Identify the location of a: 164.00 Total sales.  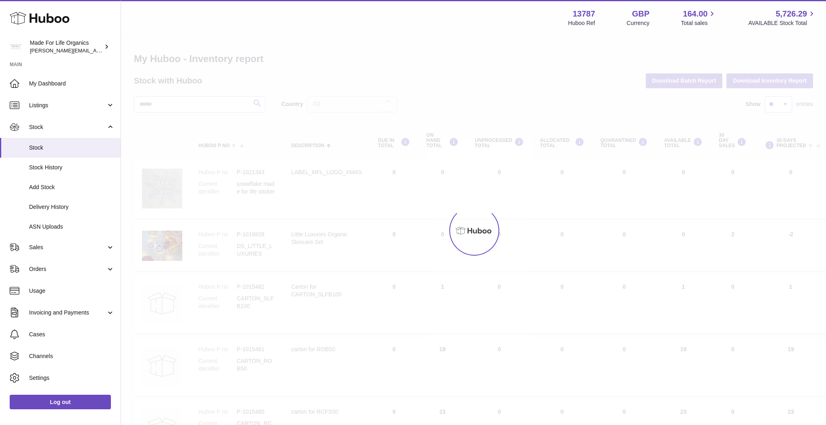
(699, 18).